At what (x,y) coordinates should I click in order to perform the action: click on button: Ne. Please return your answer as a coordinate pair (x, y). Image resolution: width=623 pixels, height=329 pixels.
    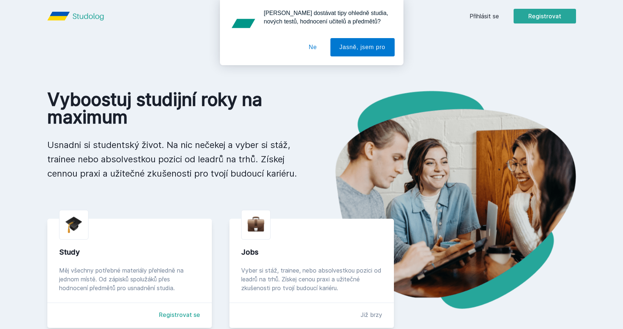
    Looking at the image, I should click on (313, 47).